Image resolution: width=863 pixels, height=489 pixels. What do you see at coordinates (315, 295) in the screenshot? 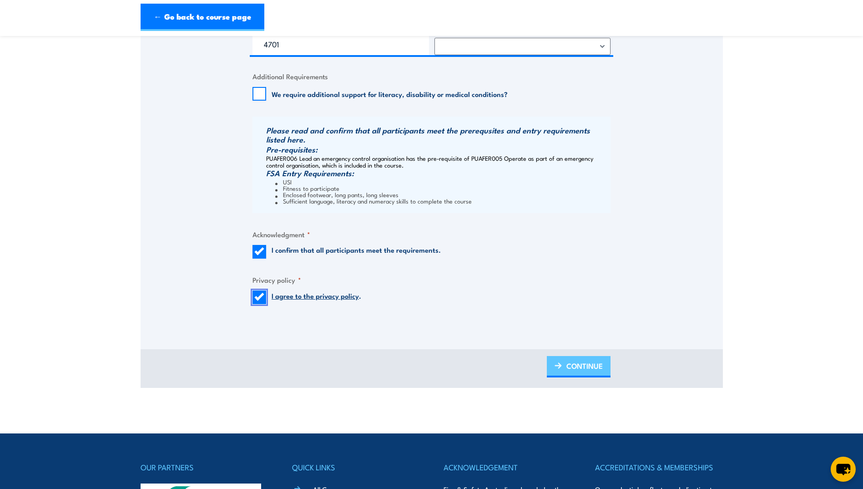
I see `a: I agree to the privacy policy` at bounding box center [315, 295].